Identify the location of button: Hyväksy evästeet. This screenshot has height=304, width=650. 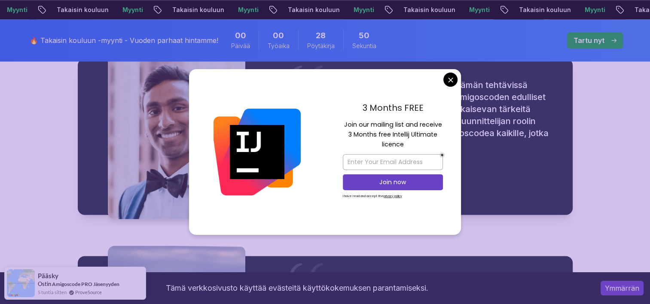
(622, 288).